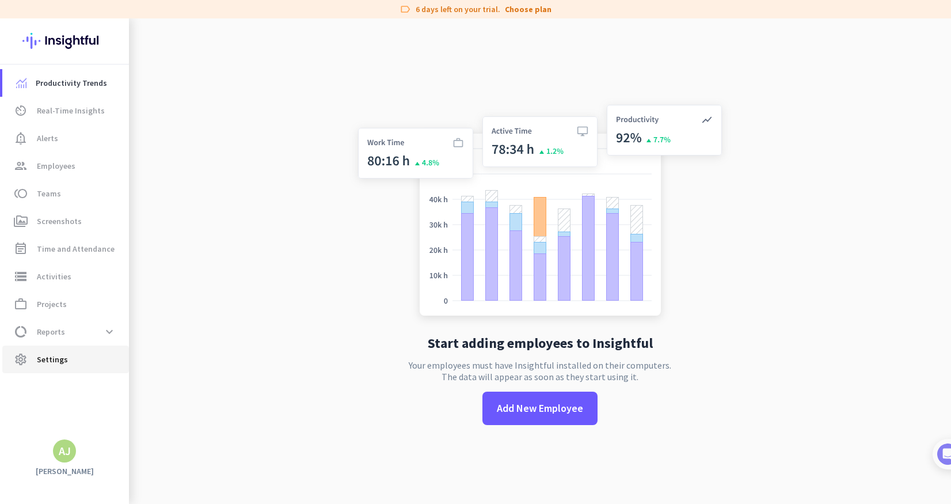 The height and width of the screenshot is (504, 951). I want to click on a: storageActivities, so click(66, 276).